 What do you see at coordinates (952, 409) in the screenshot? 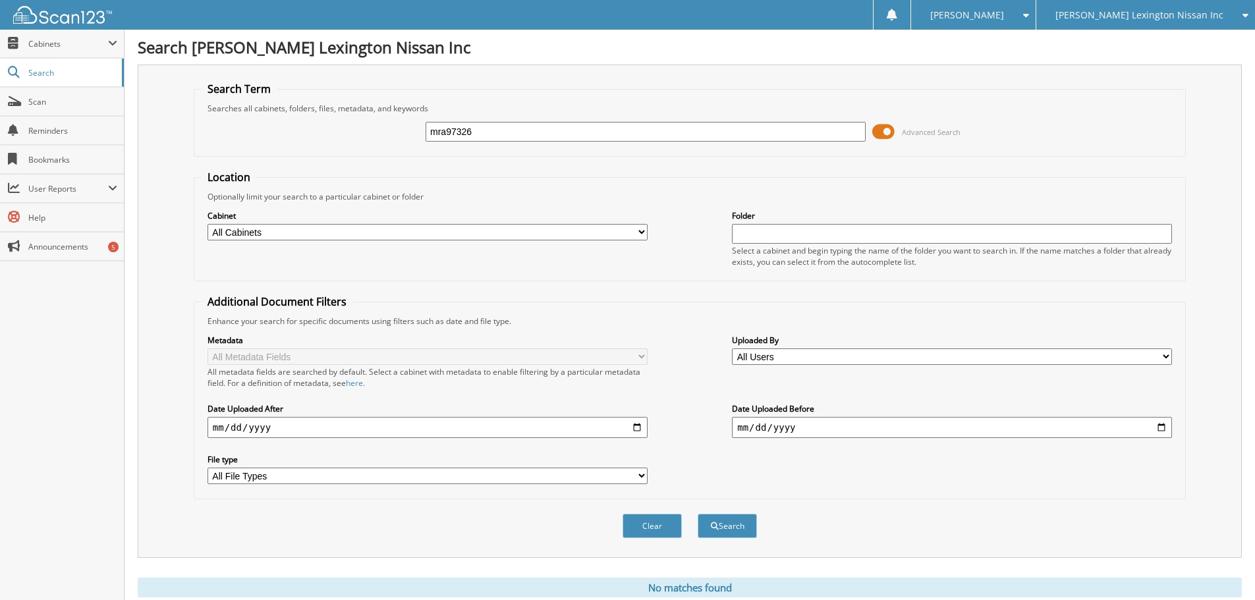
I see `label: Date Uploaded Before` at bounding box center [952, 409].